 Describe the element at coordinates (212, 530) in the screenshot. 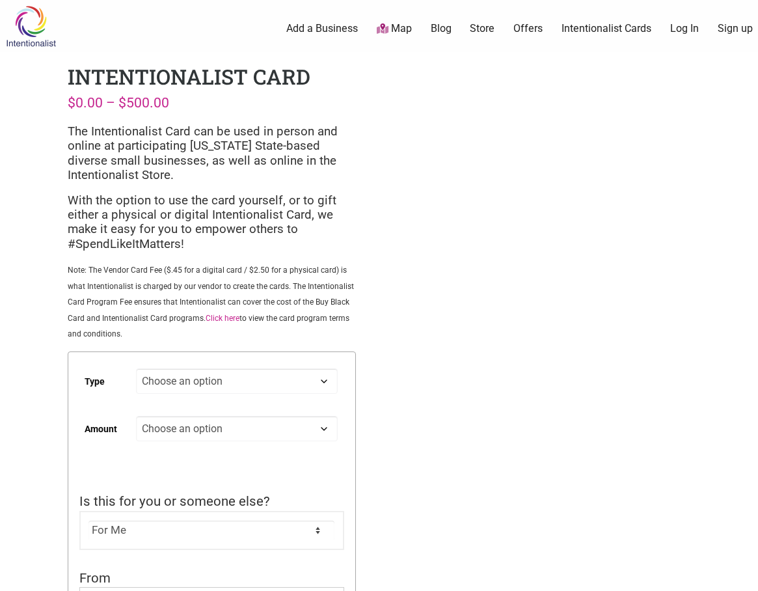

I see `select: Is this for you or someone else?` at that location.